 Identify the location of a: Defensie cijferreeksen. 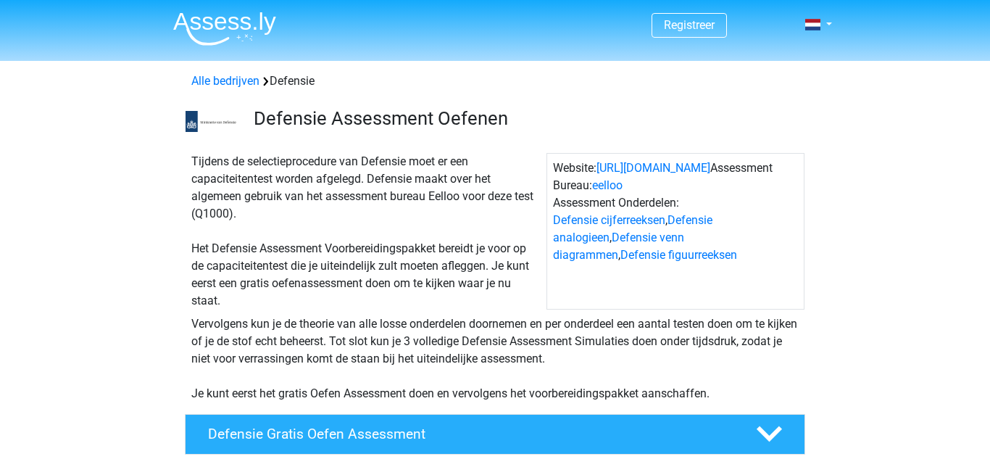
(609, 220).